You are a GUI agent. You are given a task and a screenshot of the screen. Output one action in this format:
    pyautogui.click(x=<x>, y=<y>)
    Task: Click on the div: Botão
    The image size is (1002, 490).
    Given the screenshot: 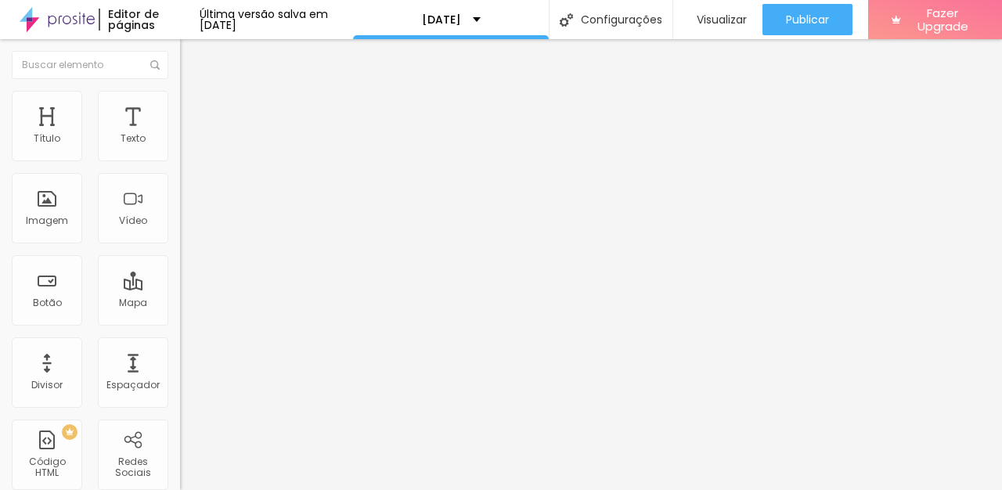 What is the action you would take?
    pyautogui.click(x=47, y=303)
    